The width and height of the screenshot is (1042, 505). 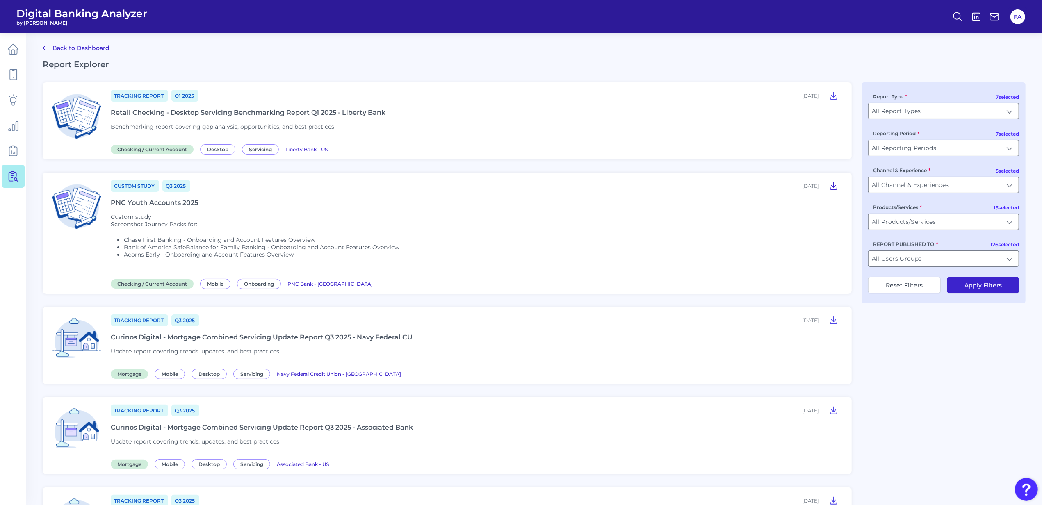 I want to click on span: Custom Study, so click(x=135, y=186).